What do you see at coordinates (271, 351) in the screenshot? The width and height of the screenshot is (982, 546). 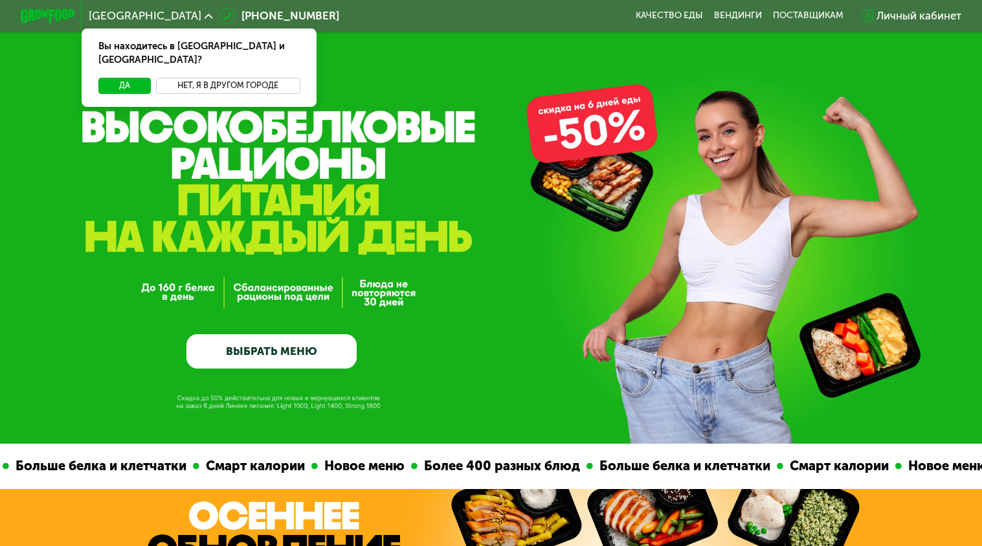 I see `a: ВЫБРАТЬ МЕНЮ` at bounding box center [271, 351].